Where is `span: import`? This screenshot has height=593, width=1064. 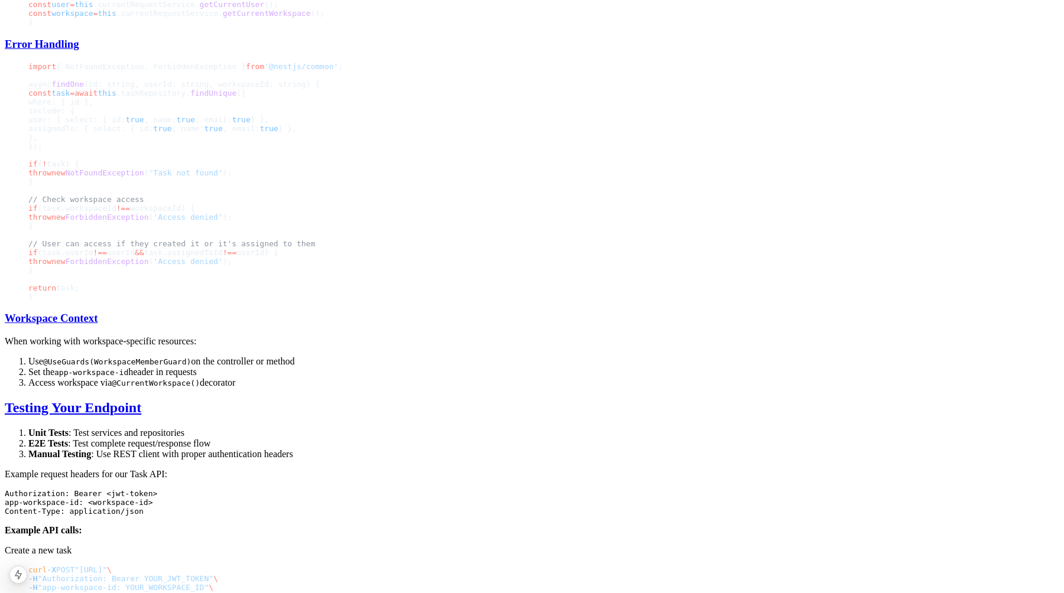
span: import is located at coordinates (42, 66).